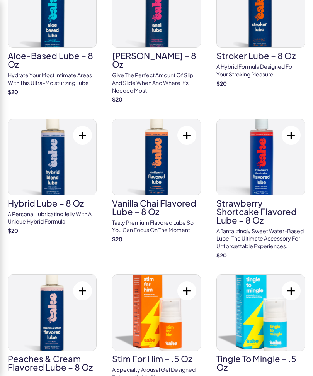 The height and width of the screenshot is (376, 313). What do you see at coordinates (156, 157) in the screenshot?
I see `img: Vanilla Chai Flavored Lube – 8 oz` at bounding box center [156, 157].